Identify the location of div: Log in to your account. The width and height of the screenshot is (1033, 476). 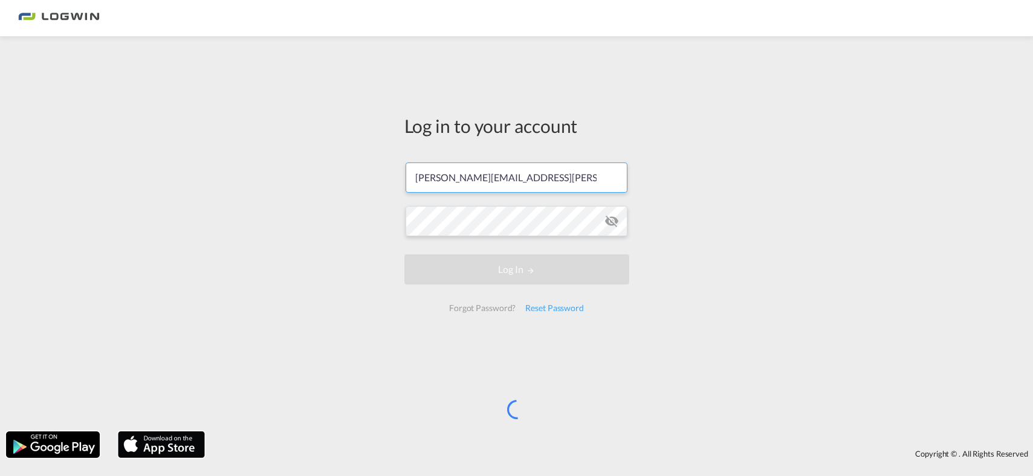
(517, 126).